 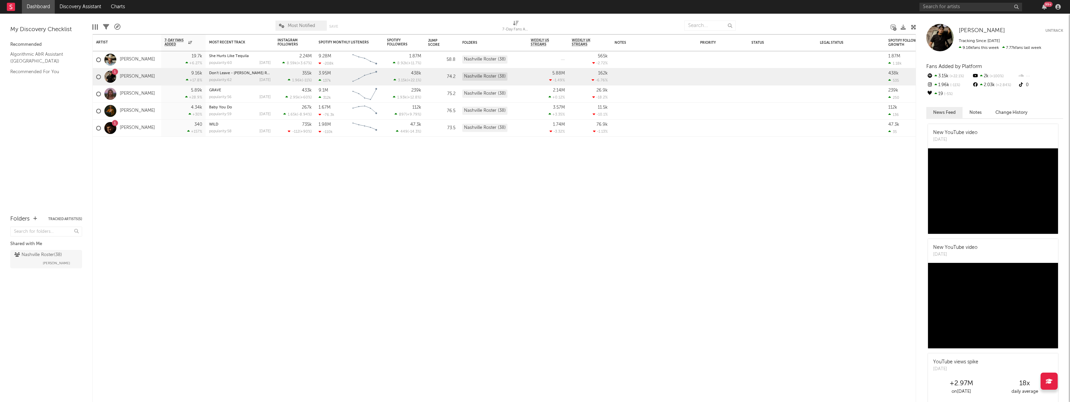 I want to click on div: -208k, so click(x=326, y=63).